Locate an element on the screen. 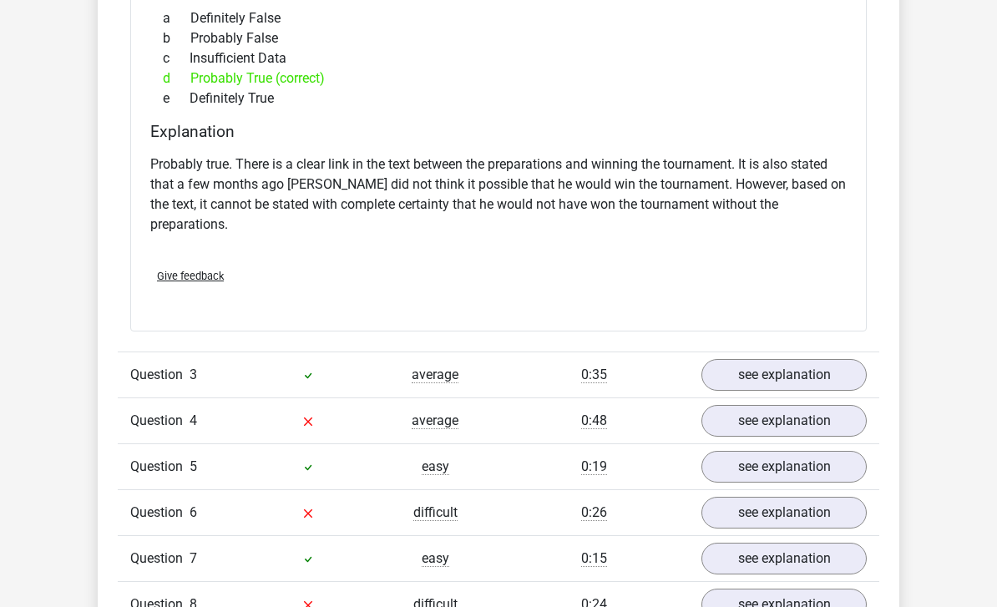  div: Insufficient Data is located at coordinates (499, 58).